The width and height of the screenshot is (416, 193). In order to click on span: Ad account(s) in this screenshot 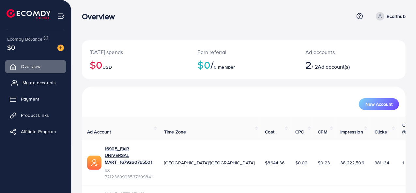, I will do `click(334, 67)`.